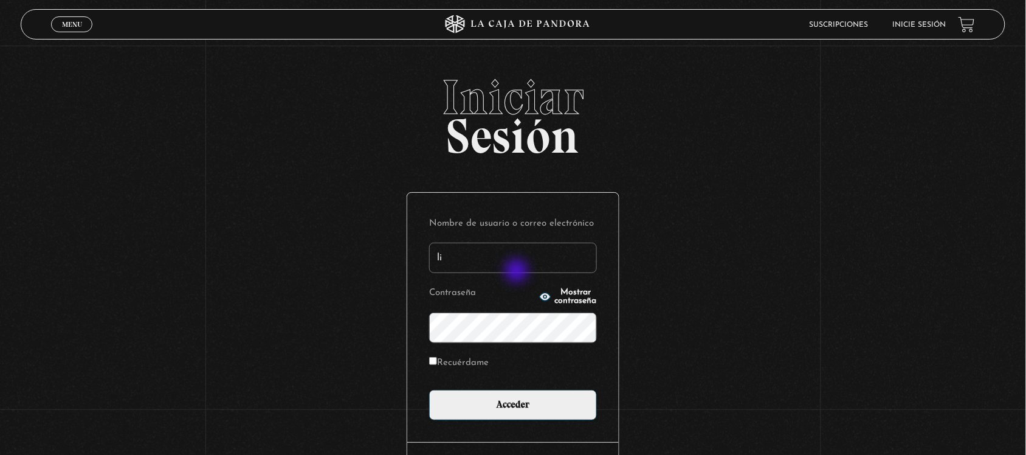  I want to click on label: Recuérdame, so click(459, 363).